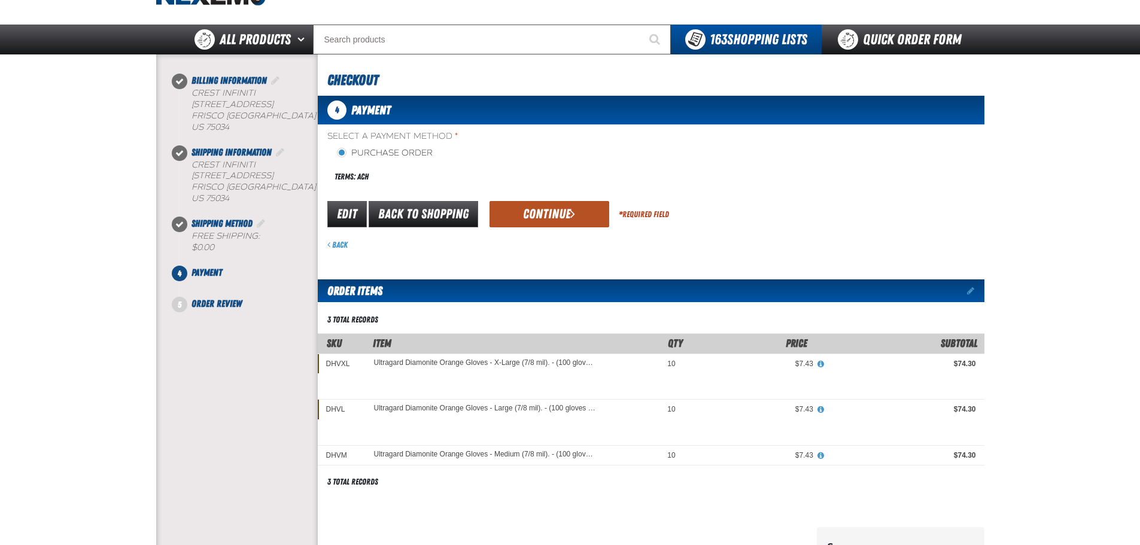 The image size is (1140, 545). Describe the element at coordinates (338, 245) in the screenshot. I see `a: Back` at that location.